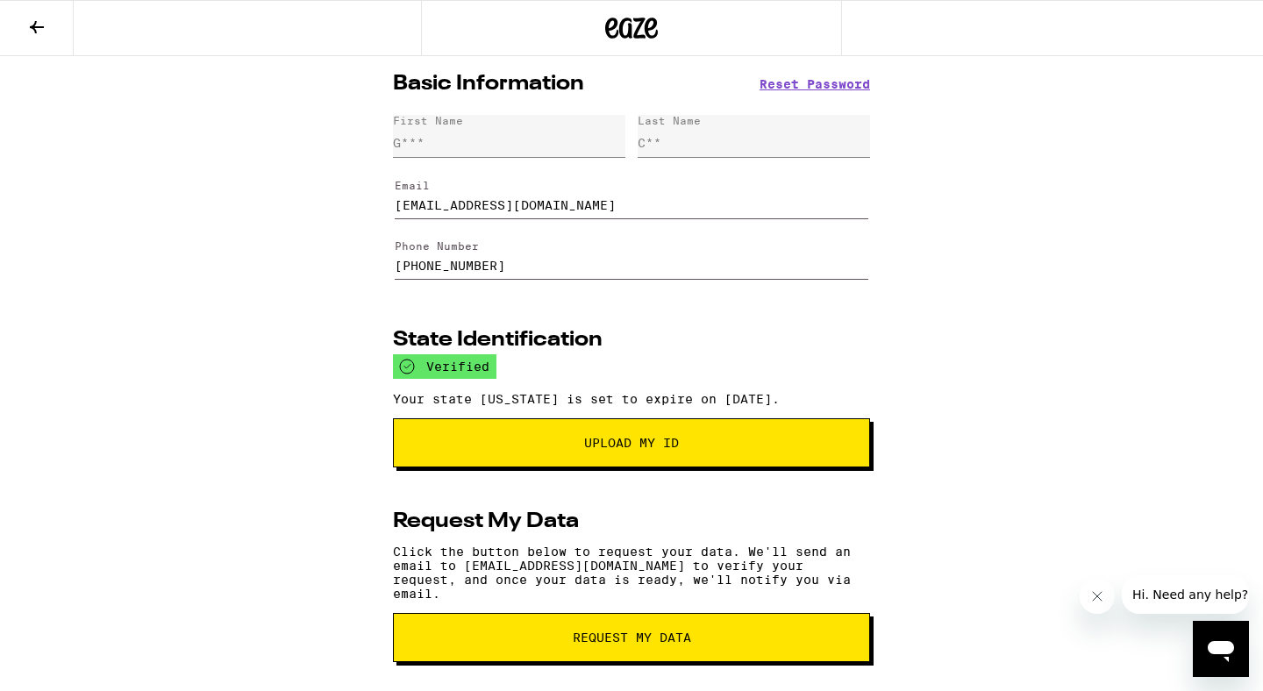 This screenshot has height=691, width=1263. What do you see at coordinates (68, 19) in the screenshot?
I see `span: Hi. Need any help?` at bounding box center [68, 19].